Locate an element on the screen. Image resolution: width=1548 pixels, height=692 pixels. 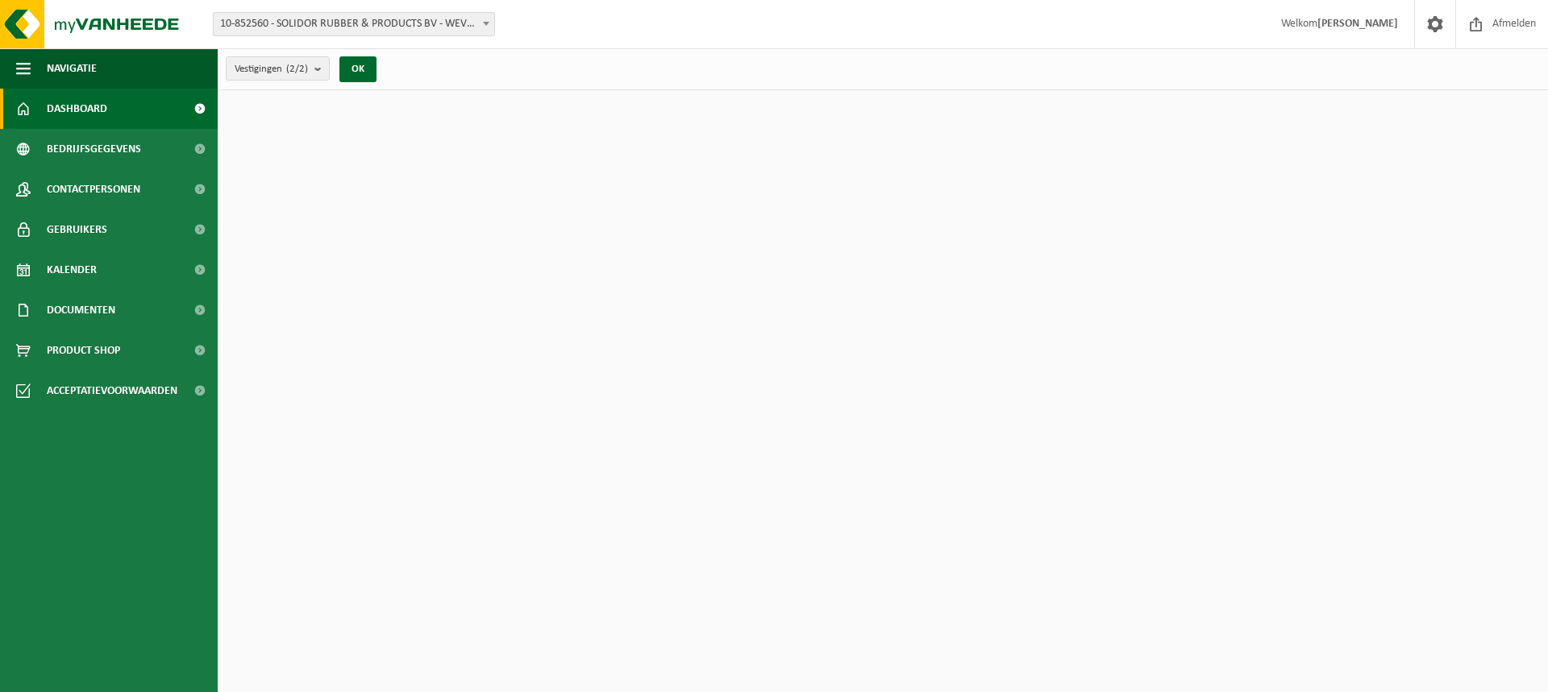
span: Gebruikers is located at coordinates (77, 230).